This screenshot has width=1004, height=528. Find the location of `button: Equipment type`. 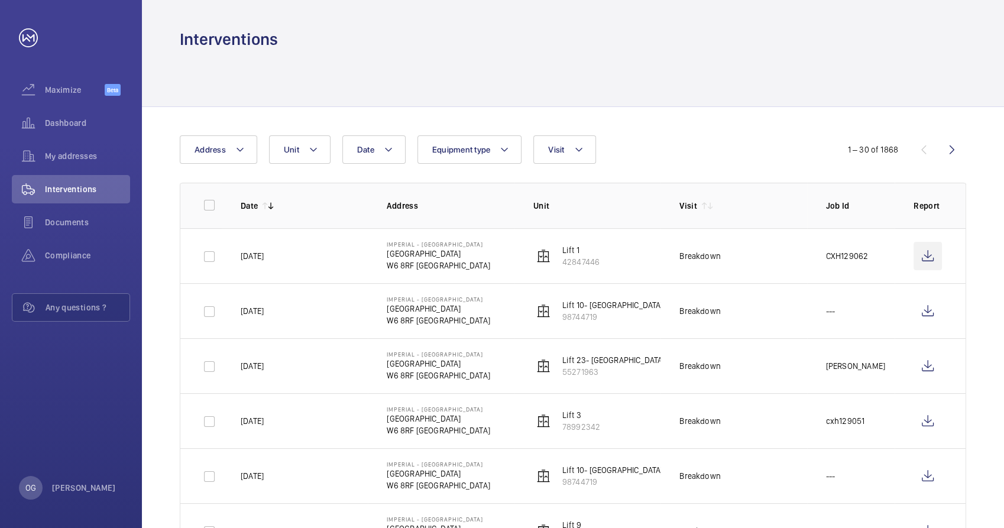

button: Equipment type is located at coordinates (470, 150).